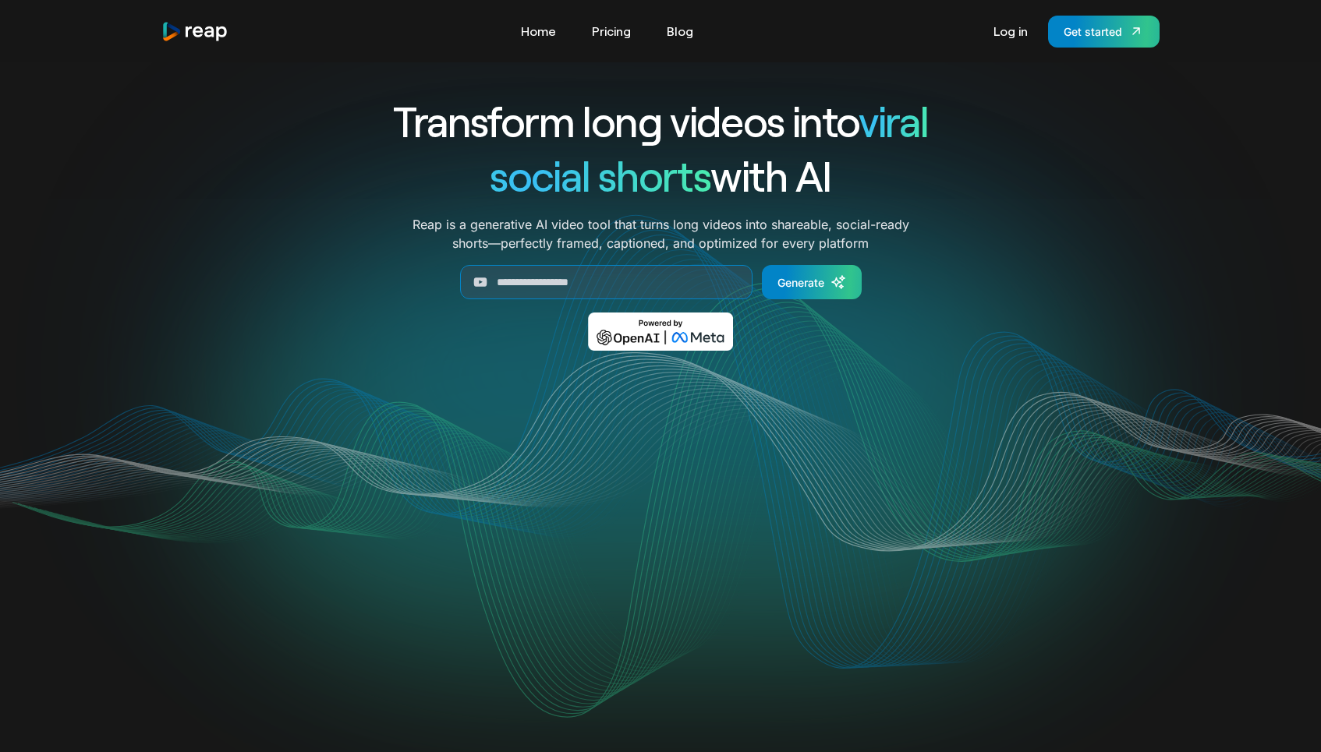  Describe the element at coordinates (893, 120) in the screenshot. I see `span: viral` at that location.